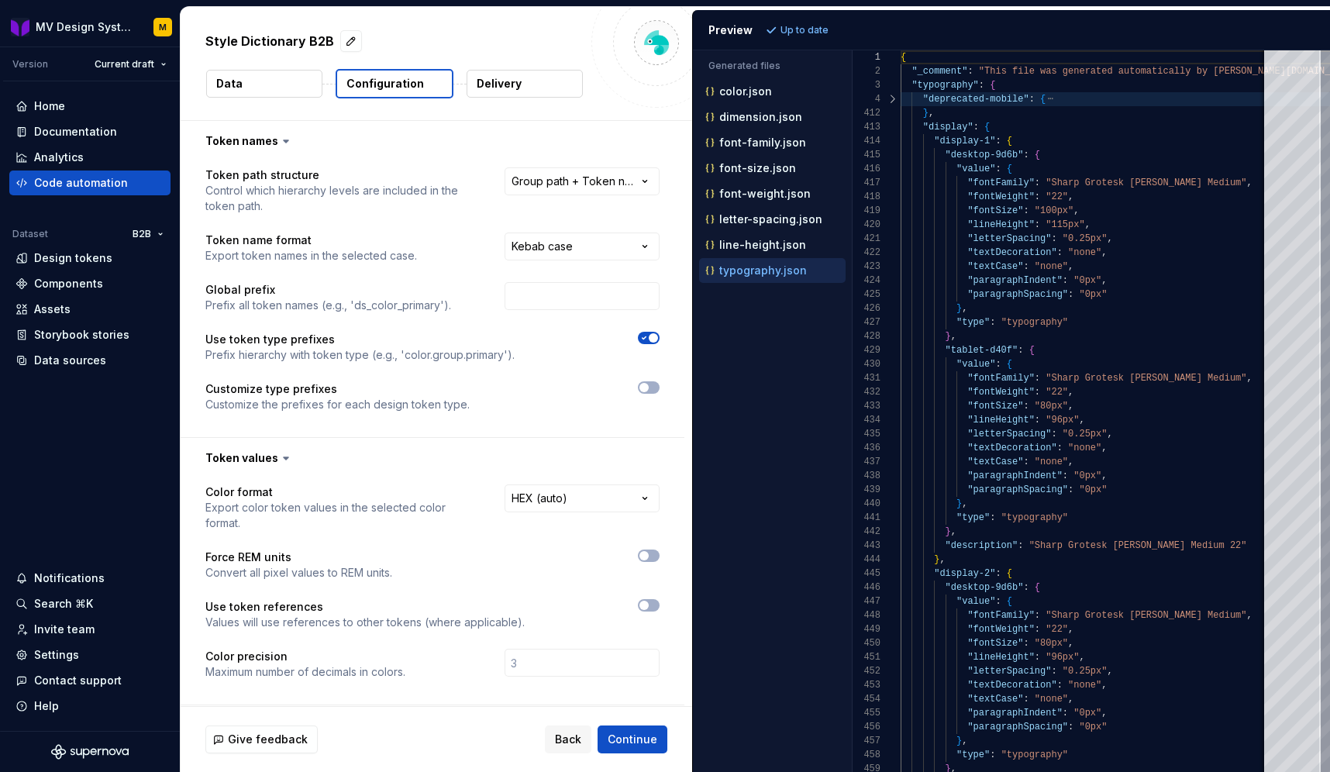 This screenshot has height=772, width=1330. Describe the element at coordinates (1065, 225) in the screenshot. I see `span: "115px"` at that location.